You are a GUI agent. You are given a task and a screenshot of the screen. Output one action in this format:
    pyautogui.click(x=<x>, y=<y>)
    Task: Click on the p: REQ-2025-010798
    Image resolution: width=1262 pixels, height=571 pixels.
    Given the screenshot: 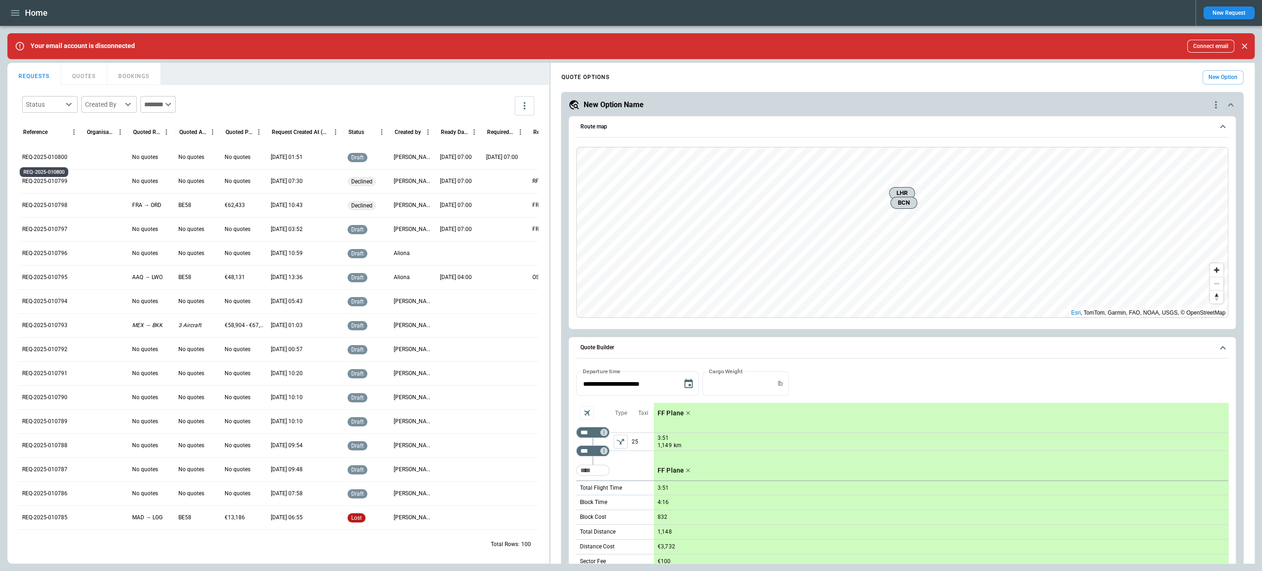 What is the action you would take?
    pyautogui.click(x=45, y=205)
    